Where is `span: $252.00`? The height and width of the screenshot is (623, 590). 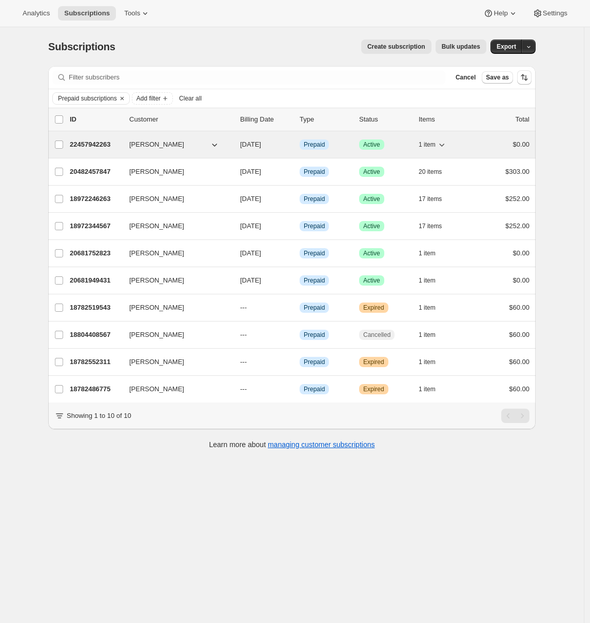 span: $252.00 is located at coordinates (517, 226).